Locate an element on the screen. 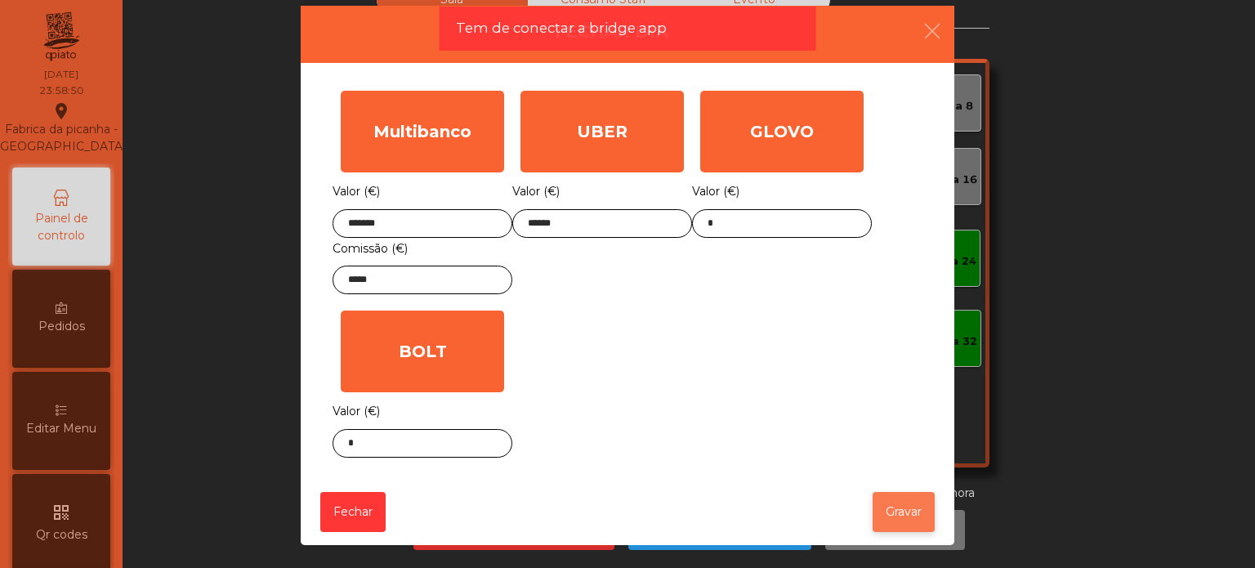 The height and width of the screenshot is (568, 1255). label: Comissão (€) is located at coordinates (370, 248).